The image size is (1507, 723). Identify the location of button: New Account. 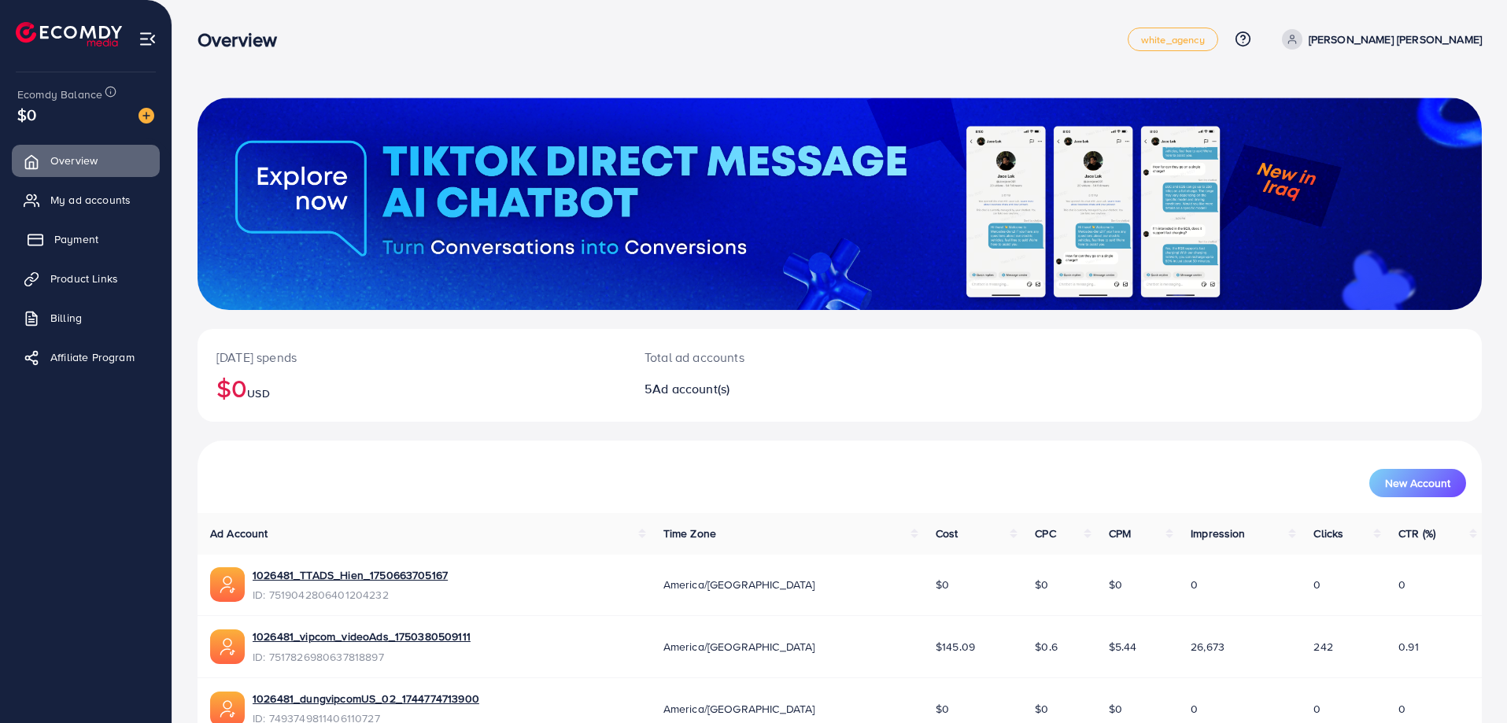
(1418, 483).